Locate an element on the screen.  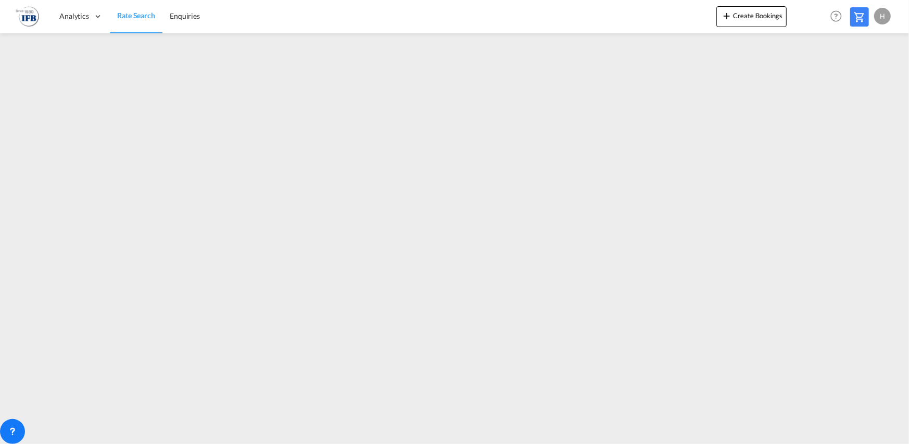
span: Help is located at coordinates (836, 16).